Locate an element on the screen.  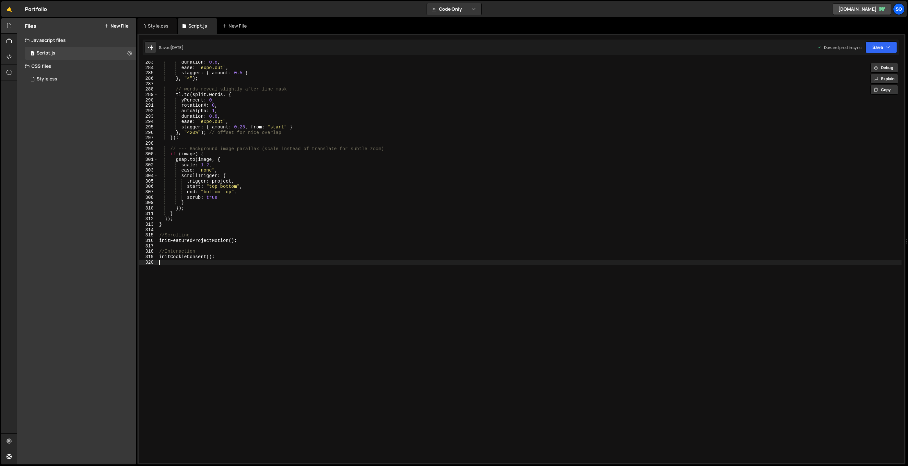
div: 17018/46709.css is located at coordinates (80, 79).